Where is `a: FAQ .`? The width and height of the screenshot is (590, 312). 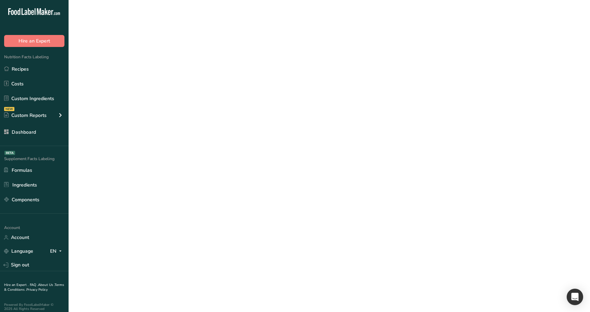
a: FAQ . is located at coordinates (34, 285).